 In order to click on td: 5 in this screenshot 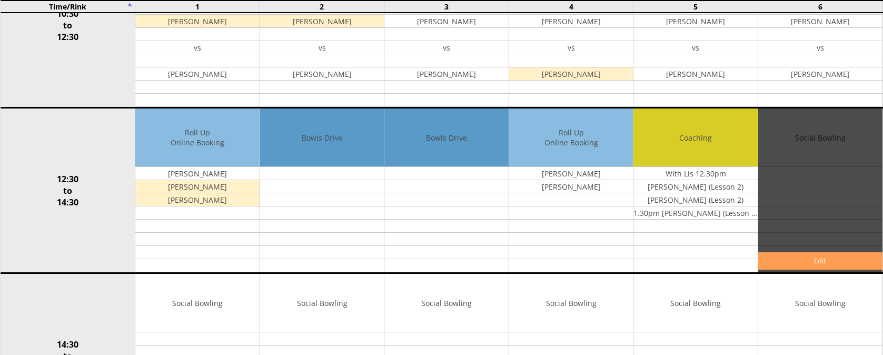, I will do `click(696, 6)`.